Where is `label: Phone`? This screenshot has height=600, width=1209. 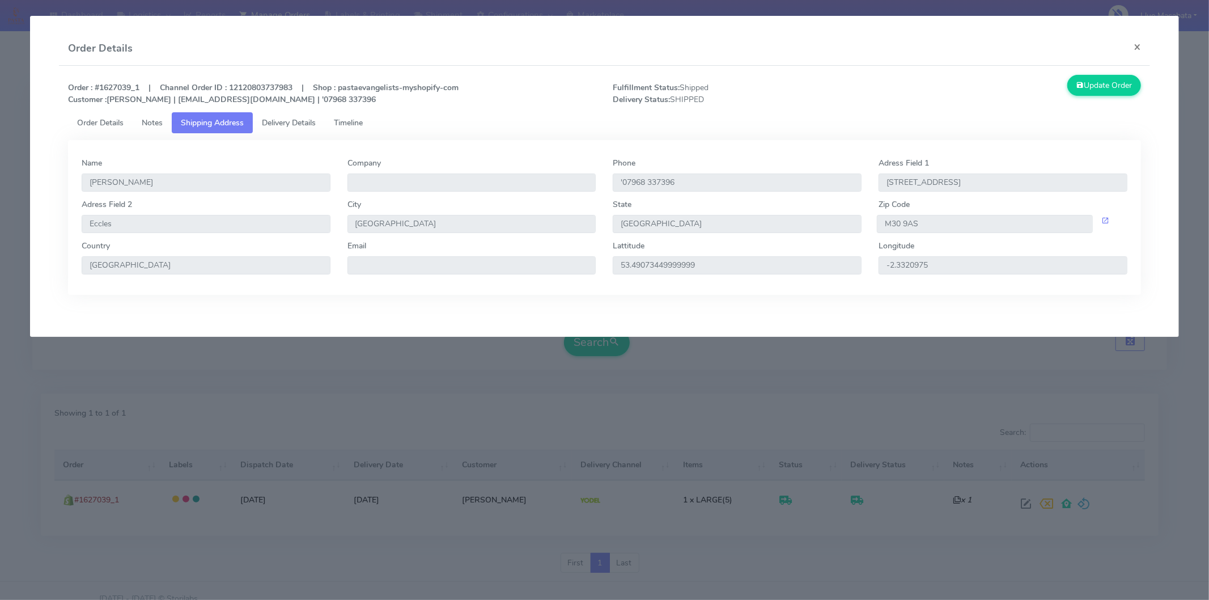
label: Phone is located at coordinates (624, 163).